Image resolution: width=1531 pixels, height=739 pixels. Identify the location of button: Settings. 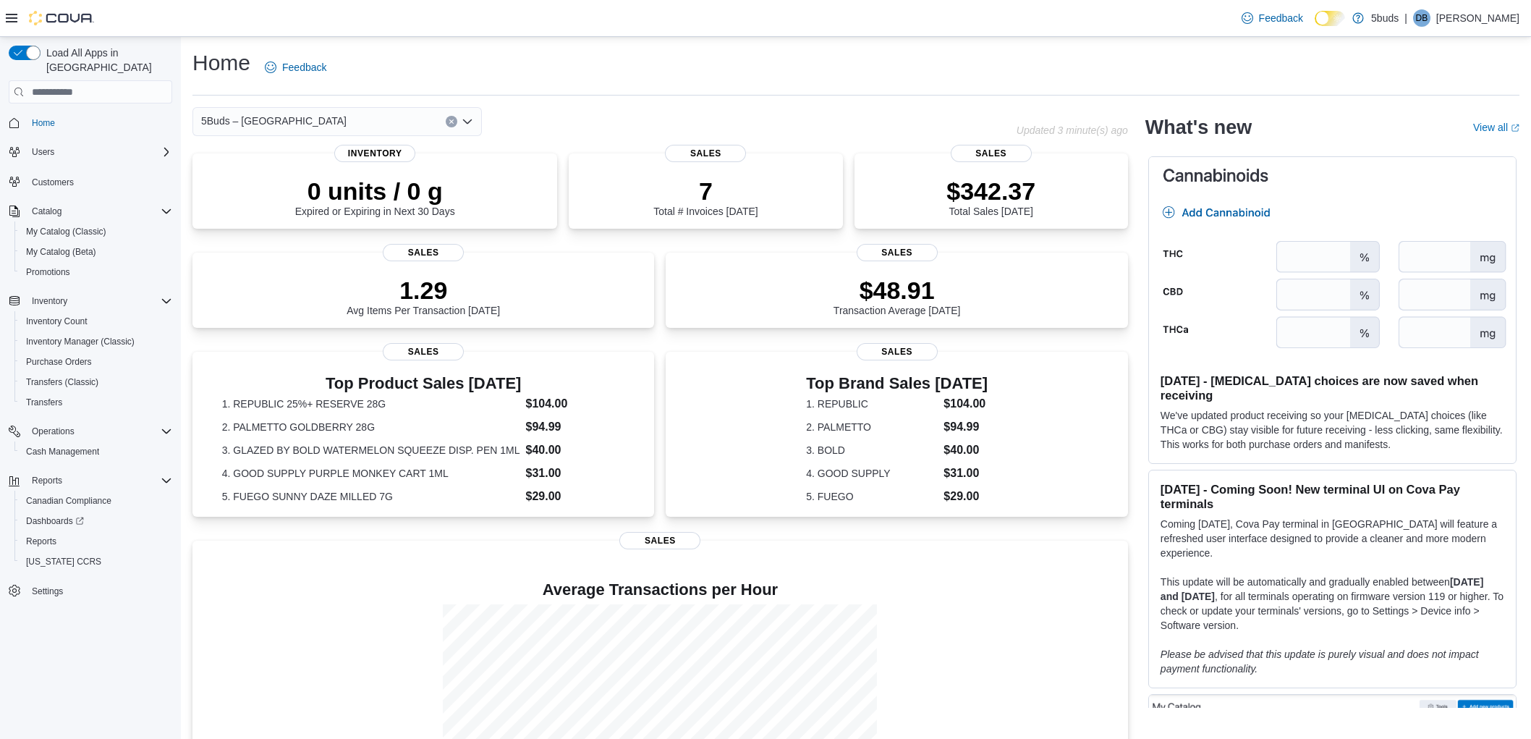
(90, 590).